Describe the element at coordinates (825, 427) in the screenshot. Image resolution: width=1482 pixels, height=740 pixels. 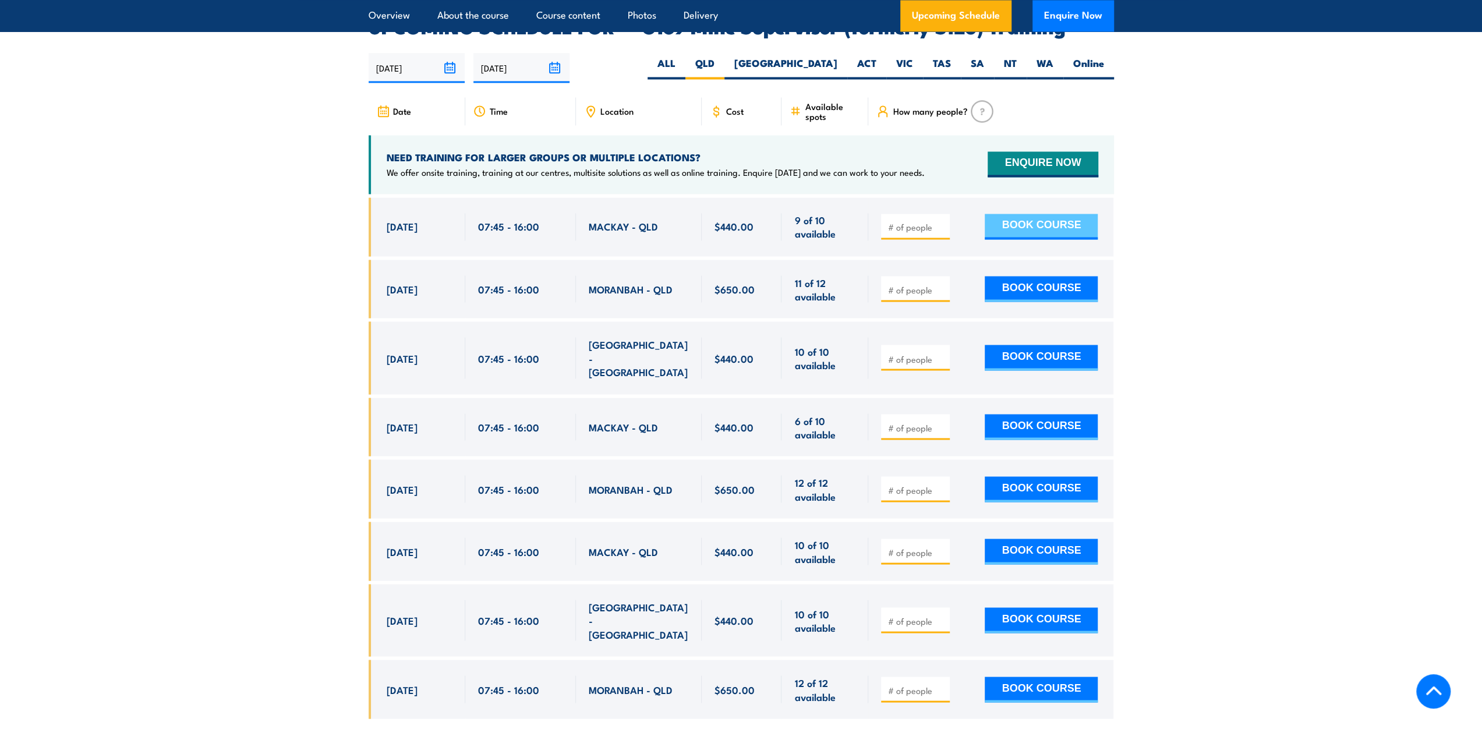
I see `span: 6 of 10 available` at that location.